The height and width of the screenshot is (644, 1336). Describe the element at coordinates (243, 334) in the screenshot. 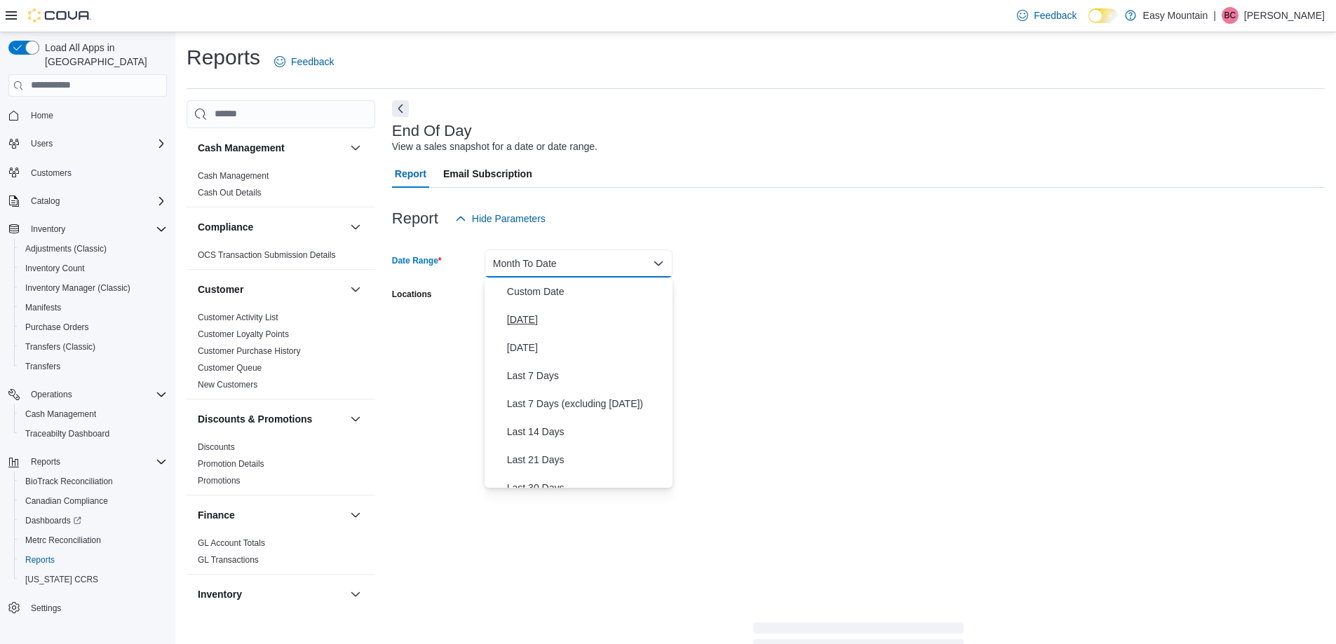

I see `span: Customer Loyalty Points` at that location.